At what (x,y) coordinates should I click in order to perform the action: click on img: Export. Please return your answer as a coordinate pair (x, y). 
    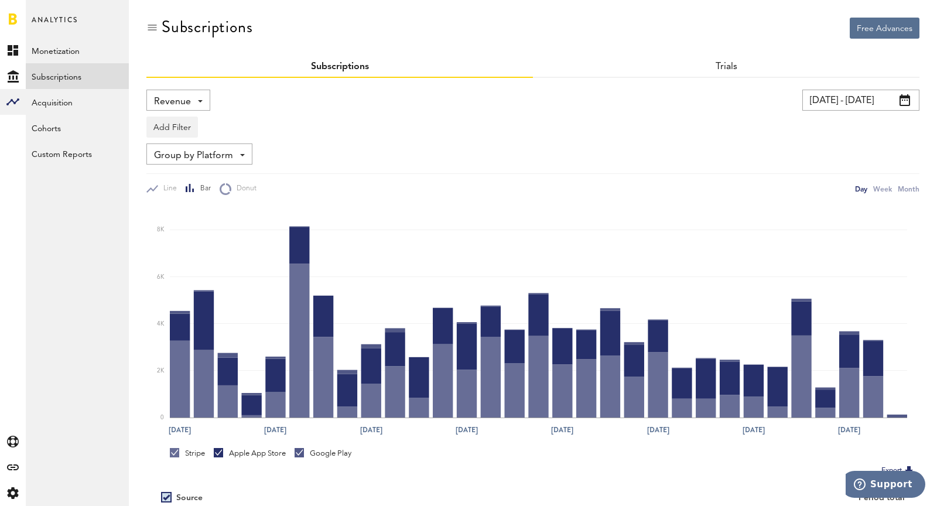
    Looking at the image, I should click on (909, 471).